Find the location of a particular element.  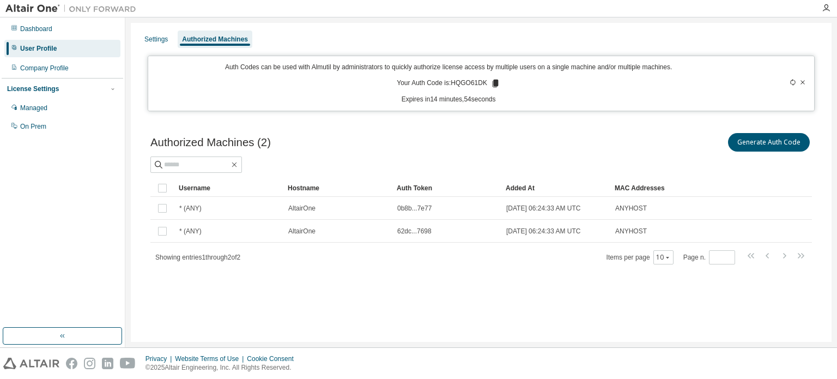

div: Auth Token is located at coordinates (447, 188).